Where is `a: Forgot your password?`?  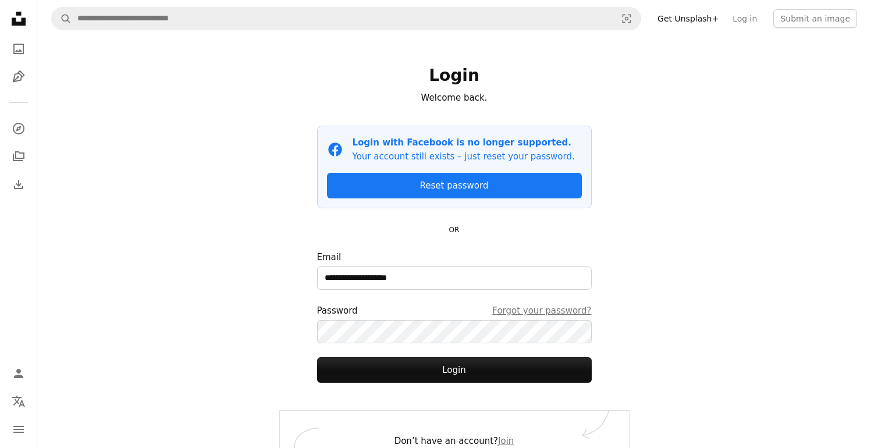 a: Forgot your password? is located at coordinates (542, 311).